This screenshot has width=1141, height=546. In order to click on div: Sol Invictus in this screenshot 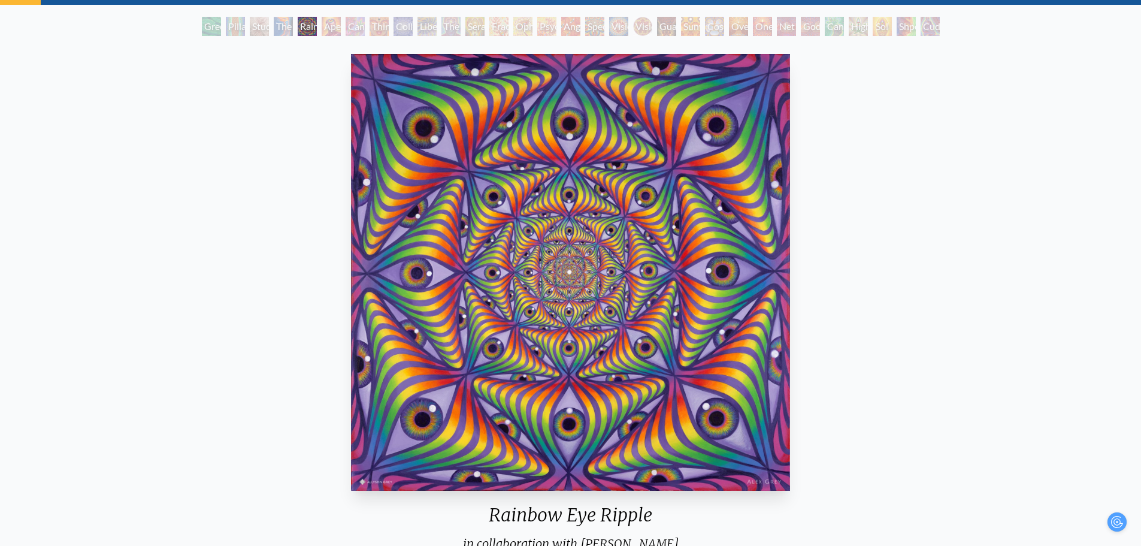, I will do `click(882, 26)`.